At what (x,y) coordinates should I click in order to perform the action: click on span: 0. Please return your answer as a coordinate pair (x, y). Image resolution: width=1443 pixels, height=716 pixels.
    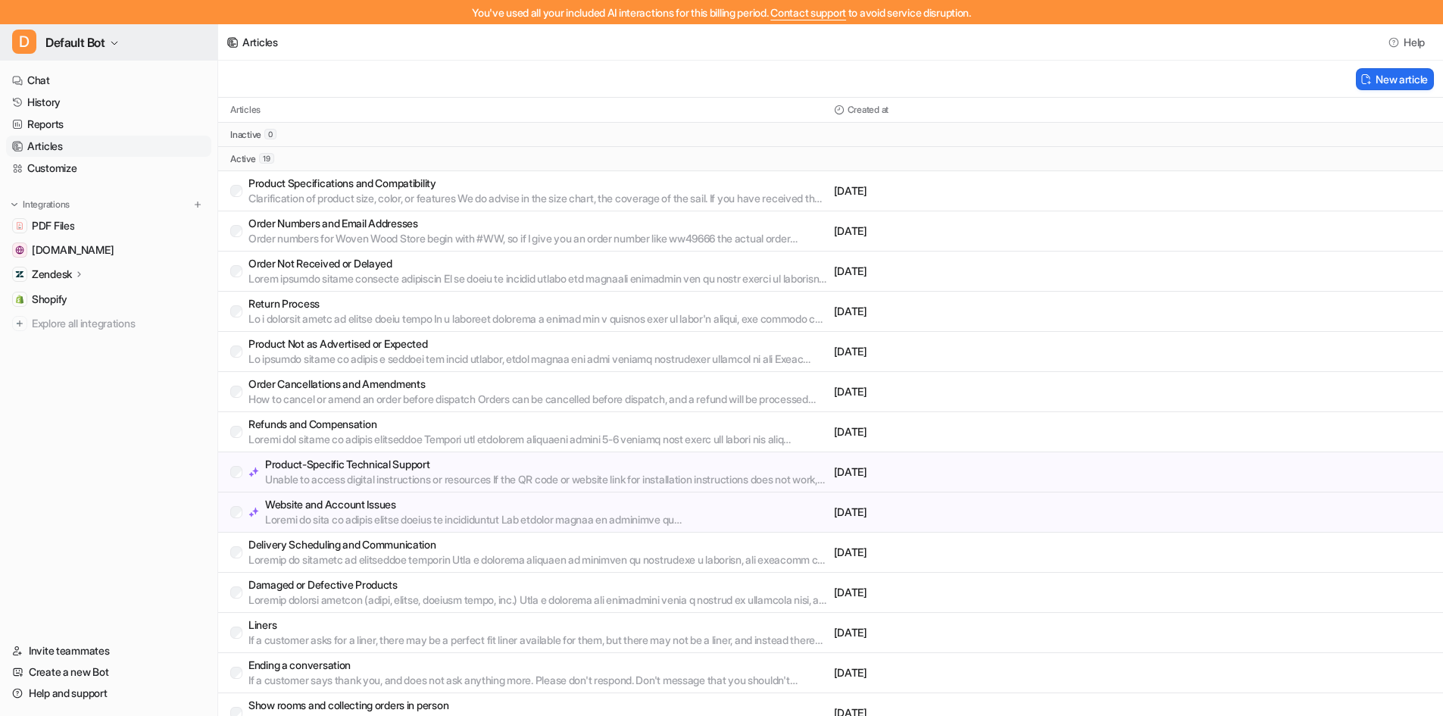
    Looking at the image, I should click on (270, 134).